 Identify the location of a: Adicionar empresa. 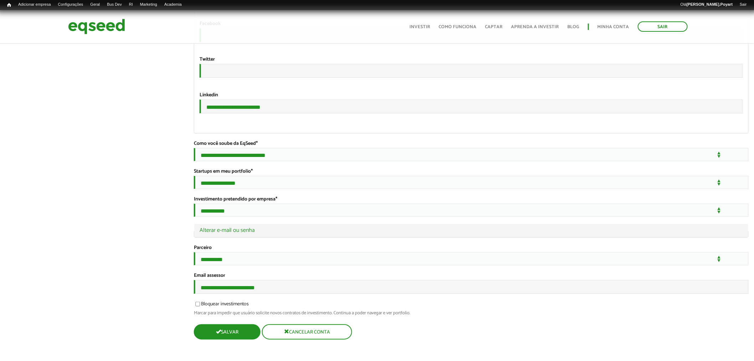
(35, 5).